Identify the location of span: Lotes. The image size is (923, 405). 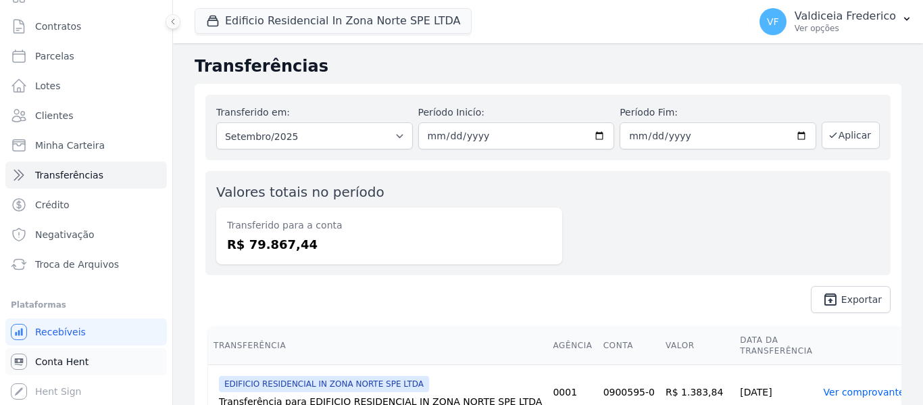
(48, 86).